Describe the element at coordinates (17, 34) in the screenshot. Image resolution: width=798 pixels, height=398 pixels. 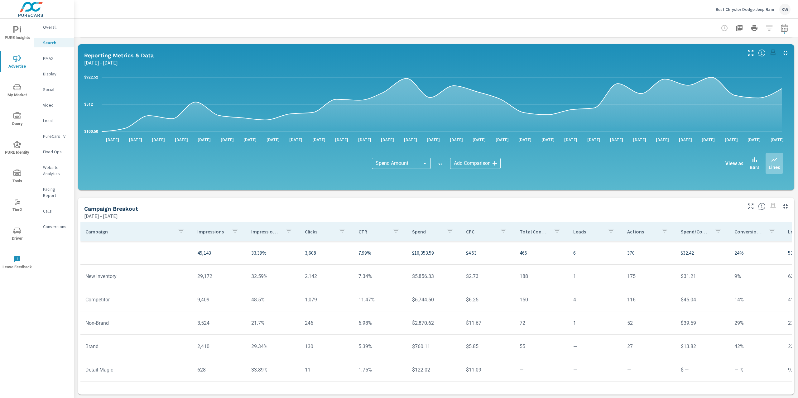
I see `span: PURE Insights` at that location.